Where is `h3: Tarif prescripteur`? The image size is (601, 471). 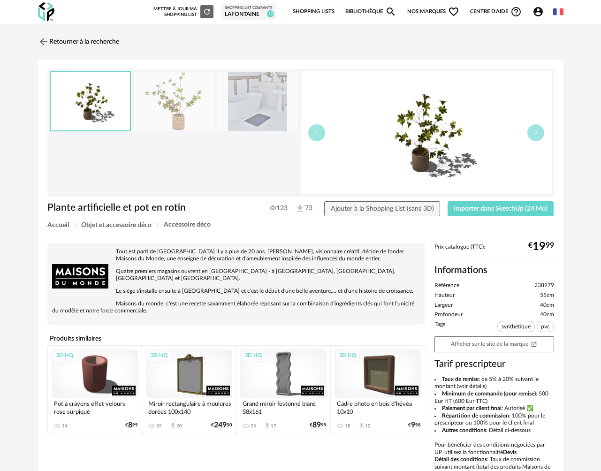
h3: Tarif prescripteur is located at coordinates (494, 364).